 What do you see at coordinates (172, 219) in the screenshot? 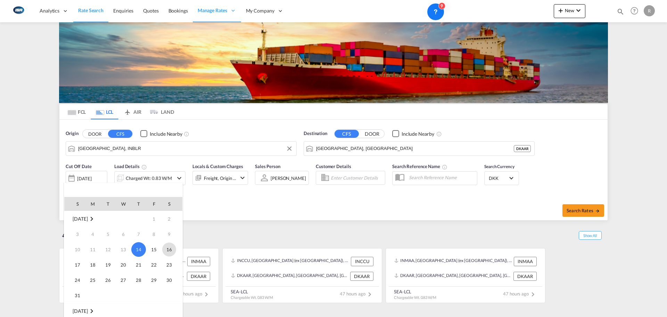
I see `td: Saturday August 2 2025` at bounding box center [172, 219].